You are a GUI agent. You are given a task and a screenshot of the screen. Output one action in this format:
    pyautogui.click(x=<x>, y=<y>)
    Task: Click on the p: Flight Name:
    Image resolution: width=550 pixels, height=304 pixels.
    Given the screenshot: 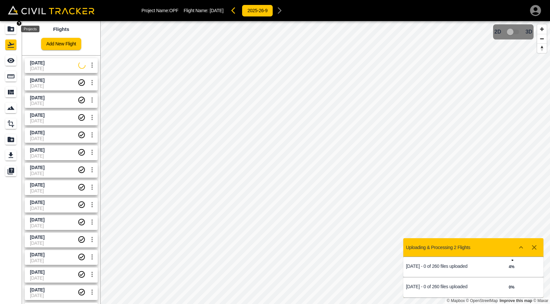 What is the action you would take?
    pyautogui.click(x=203, y=11)
    